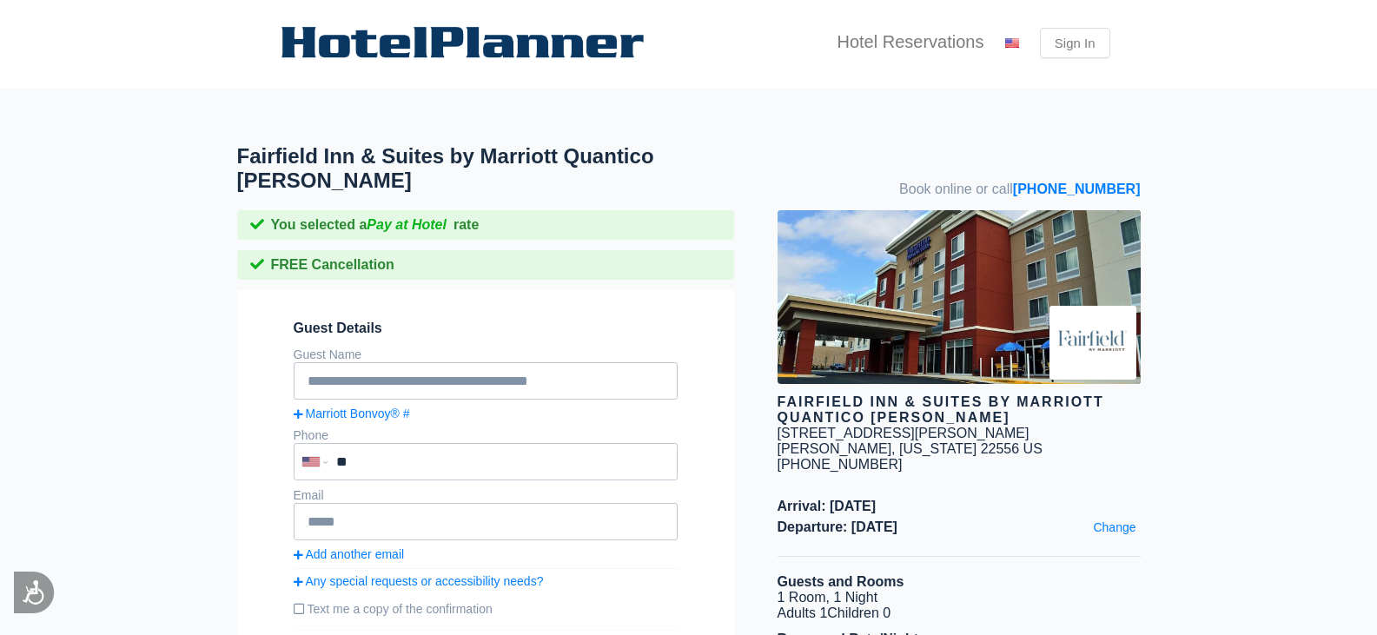 The height and width of the screenshot is (635, 1377). What do you see at coordinates (959, 598) in the screenshot?
I see `li: 1 Room, 1 Night` at bounding box center [959, 598].